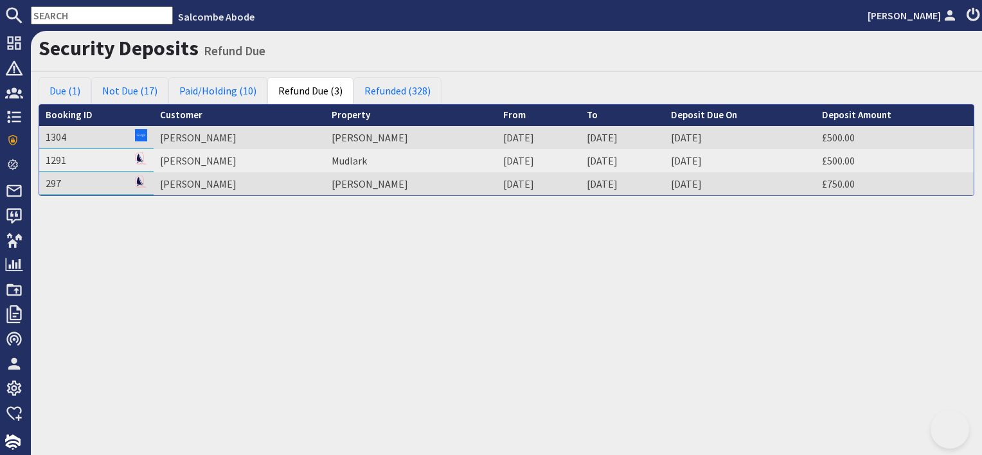 The height and width of the screenshot is (455, 982). I want to click on a: £750.00, so click(838, 184).